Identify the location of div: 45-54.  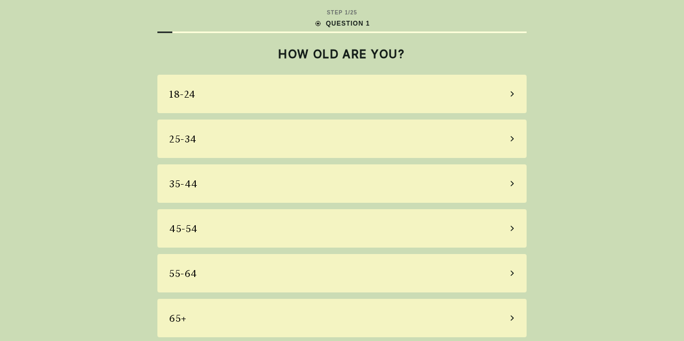
(184, 228).